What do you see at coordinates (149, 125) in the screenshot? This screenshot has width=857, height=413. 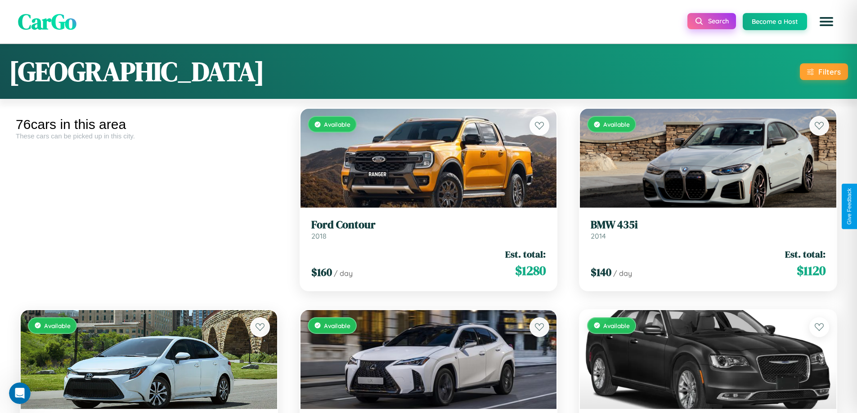 I see `div: 76 cars in this area` at bounding box center [149, 125].